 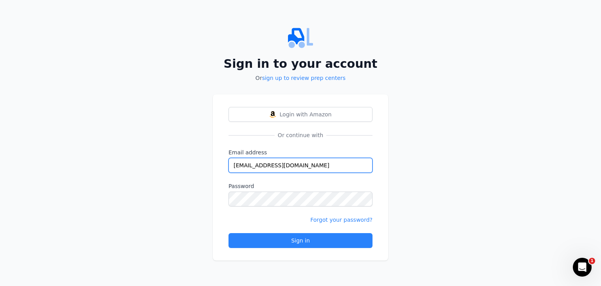 What do you see at coordinates (301, 135) in the screenshot?
I see `span: Or continue with` at bounding box center [301, 135].